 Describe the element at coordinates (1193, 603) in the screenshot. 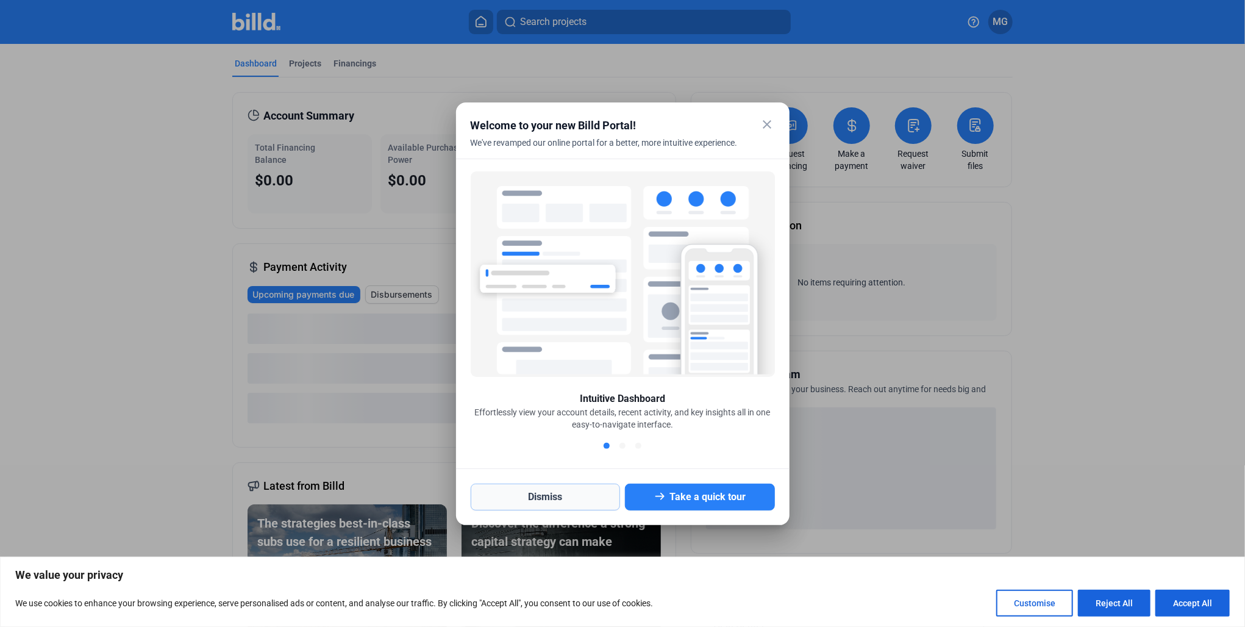

I see `button: Accept All` at that location.